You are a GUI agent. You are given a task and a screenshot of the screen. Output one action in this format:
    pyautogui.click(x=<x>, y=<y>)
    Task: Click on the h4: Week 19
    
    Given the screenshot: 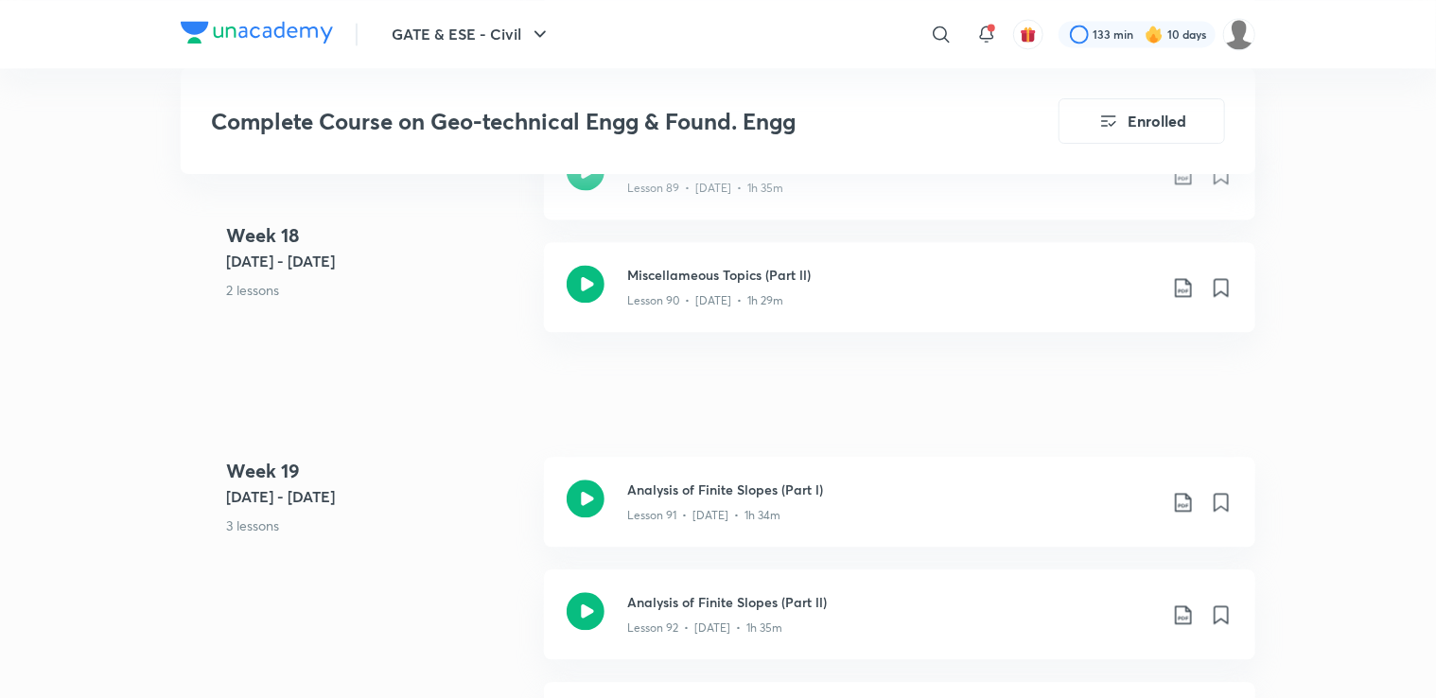 What is the action you would take?
    pyautogui.click(x=377, y=471)
    